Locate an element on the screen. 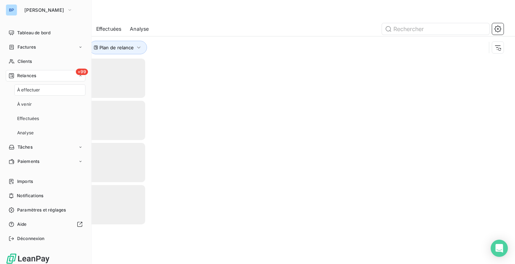  button: Plan de relance is located at coordinates (118, 48).